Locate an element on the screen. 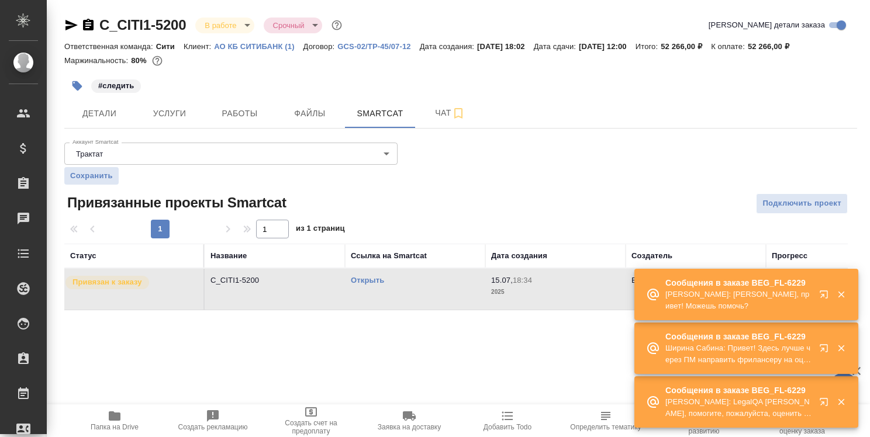  a: C_CITI1-5200 is located at coordinates (143, 25).